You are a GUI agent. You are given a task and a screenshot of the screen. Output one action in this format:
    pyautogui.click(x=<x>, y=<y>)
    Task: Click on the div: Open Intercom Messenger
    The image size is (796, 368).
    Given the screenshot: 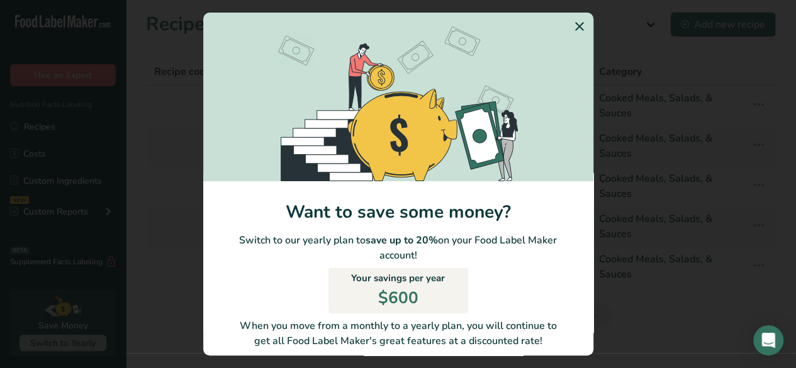 What is the action you would take?
    pyautogui.click(x=768, y=340)
    